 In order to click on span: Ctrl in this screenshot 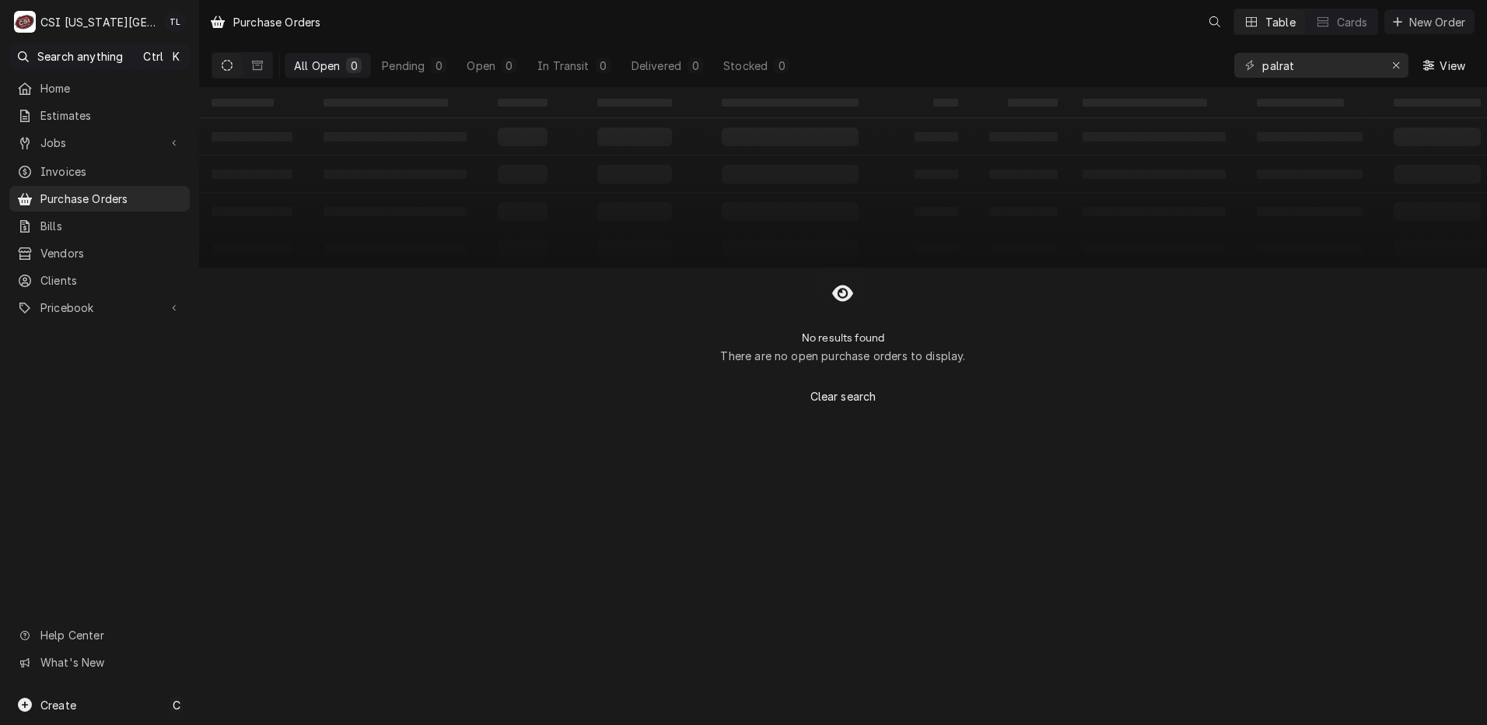, I will do `click(153, 56)`.